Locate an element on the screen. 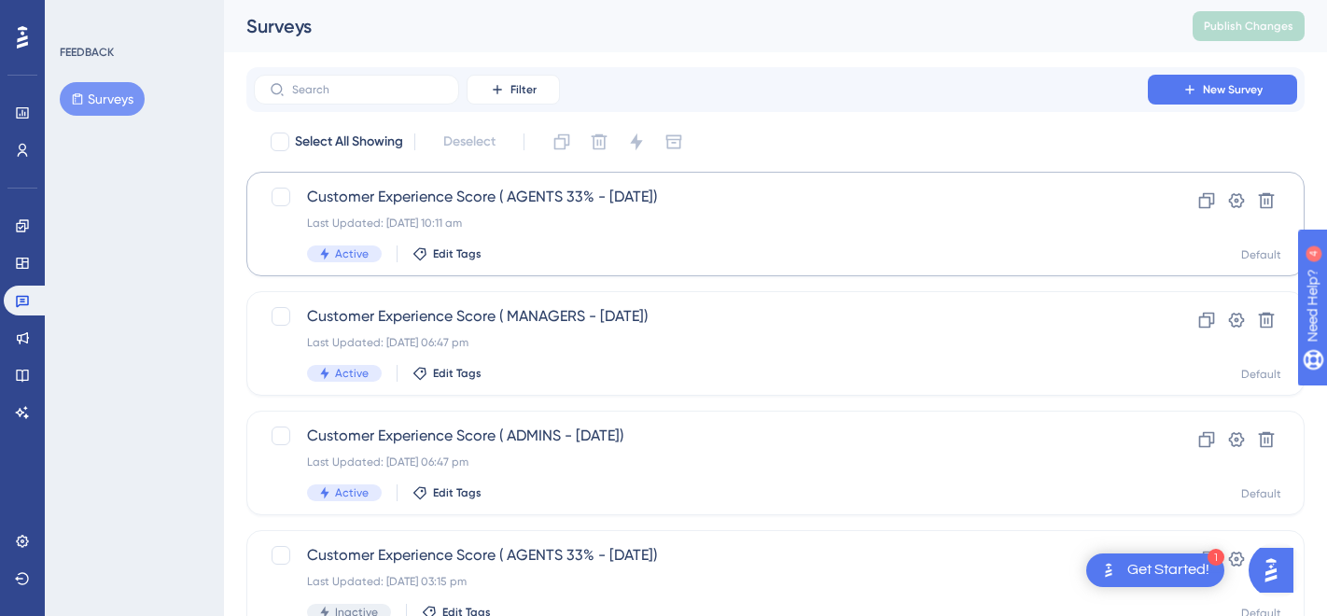 The height and width of the screenshot is (616, 1327). span: Need Help? is located at coordinates (80, 16).